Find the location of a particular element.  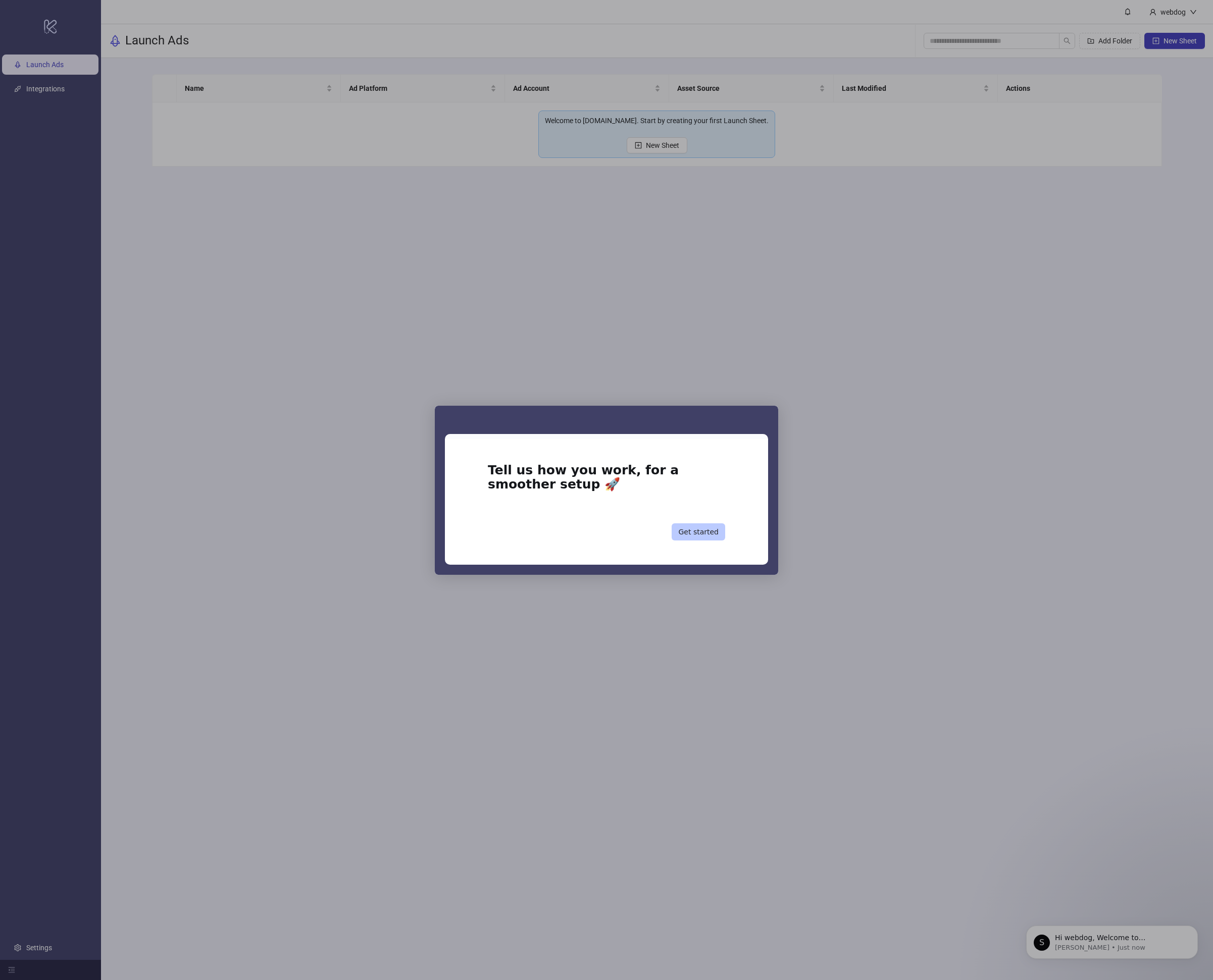

div: Profile image for Simon is located at coordinates (31, 39).